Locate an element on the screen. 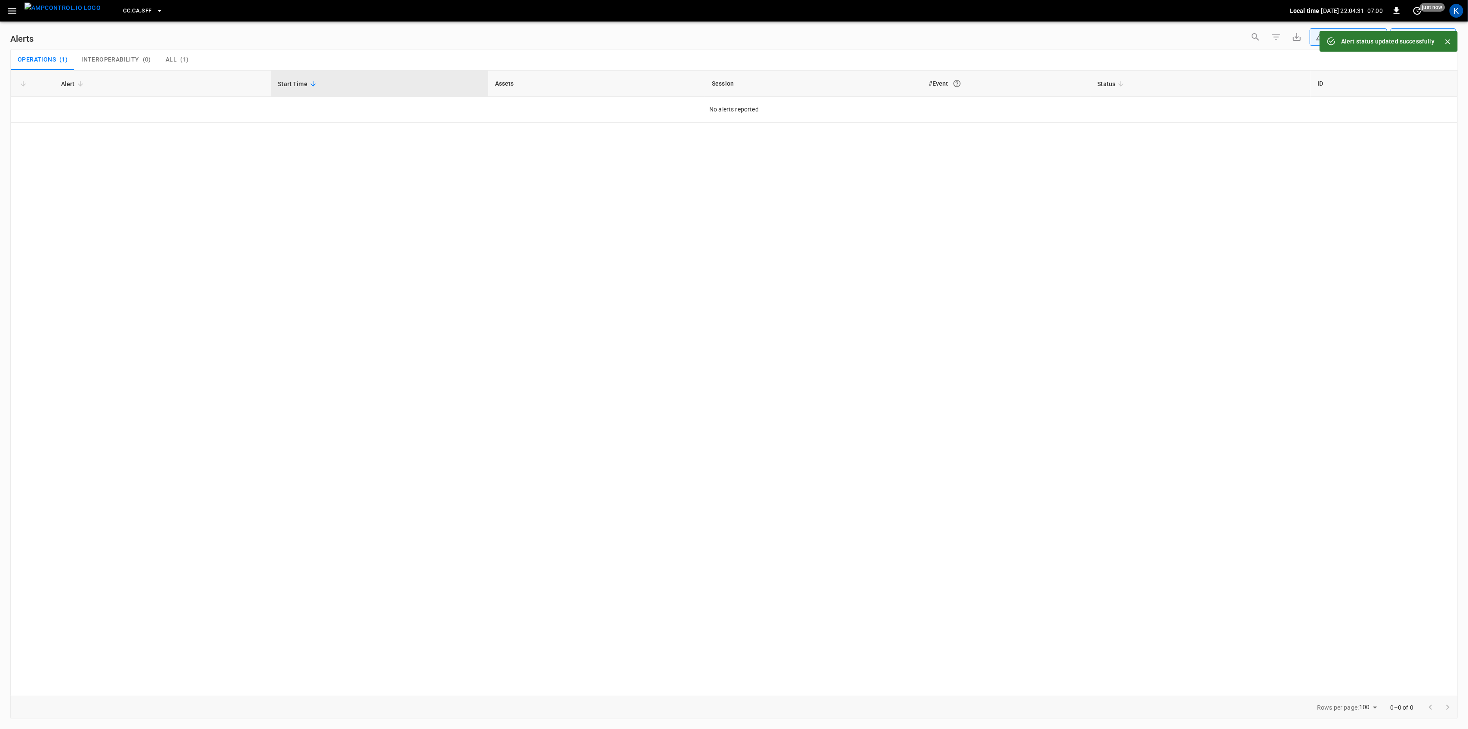 The height and width of the screenshot is (729, 1468). p: 0–0 of 0 is located at coordinates (1402, 707).